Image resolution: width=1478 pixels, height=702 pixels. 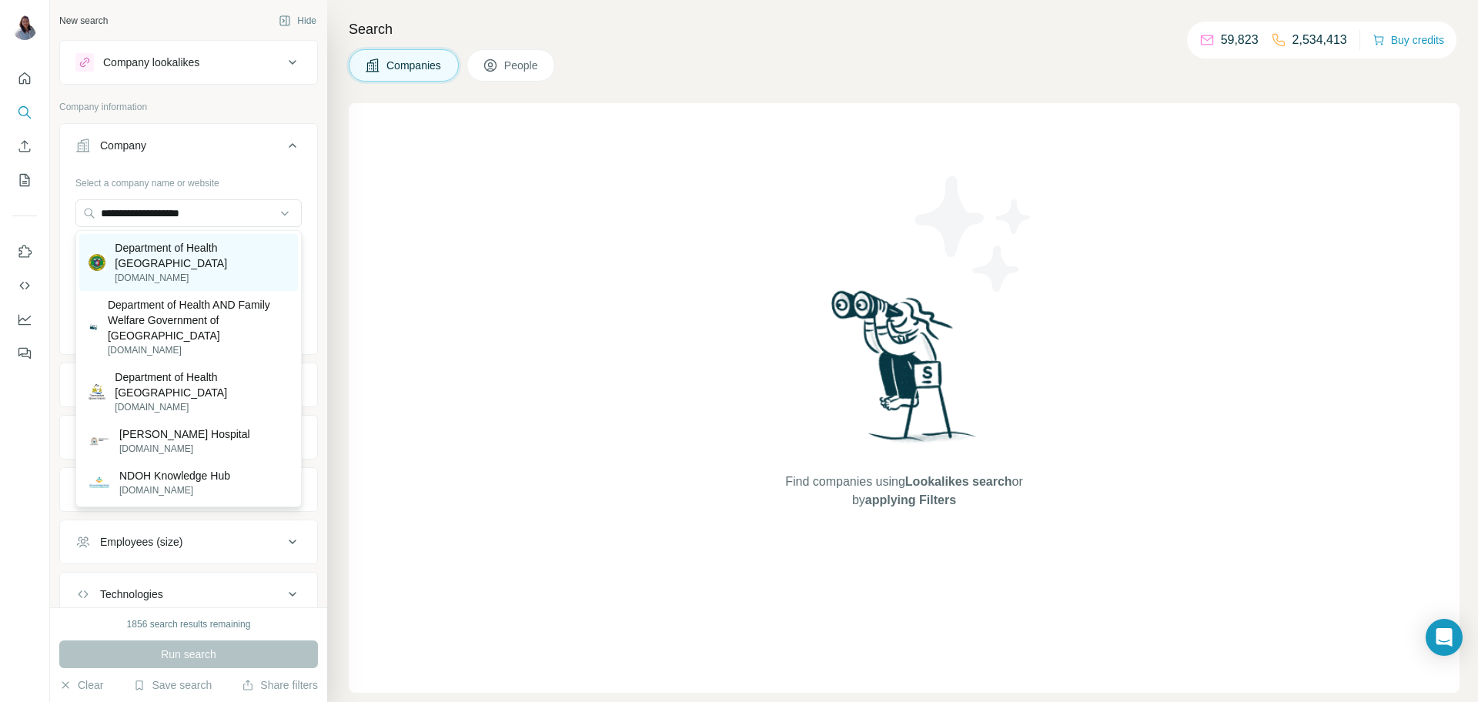 I want to click on img: Department of Health AND Family Welfare Government of West Bengal, so click(x=93, y=327).